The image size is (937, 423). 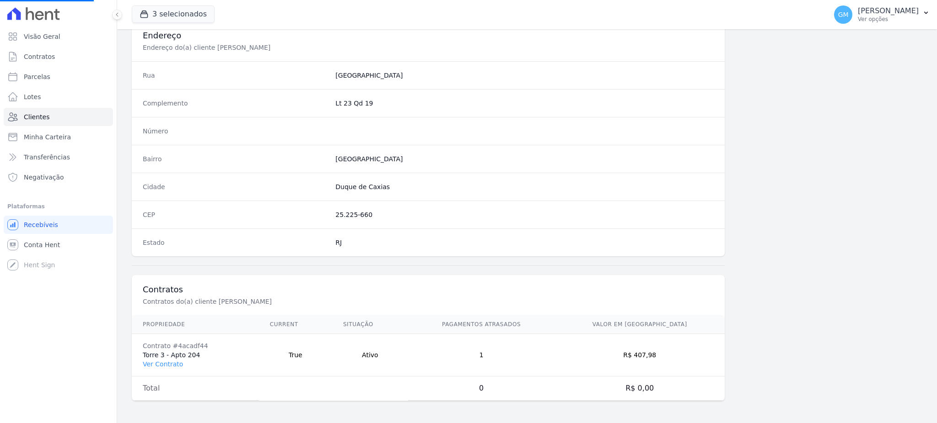 I want to click on th: Propriedade, so click(x=195, y=325).